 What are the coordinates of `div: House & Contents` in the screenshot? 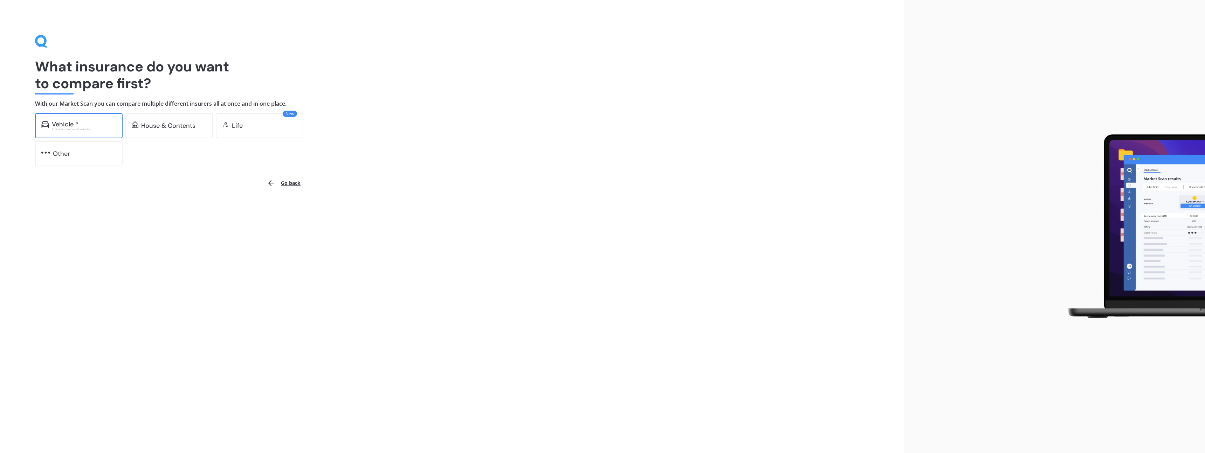 It's located at (168, 126).